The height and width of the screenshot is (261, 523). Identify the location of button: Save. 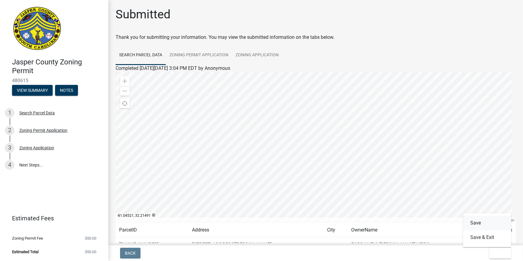
(487, 223).